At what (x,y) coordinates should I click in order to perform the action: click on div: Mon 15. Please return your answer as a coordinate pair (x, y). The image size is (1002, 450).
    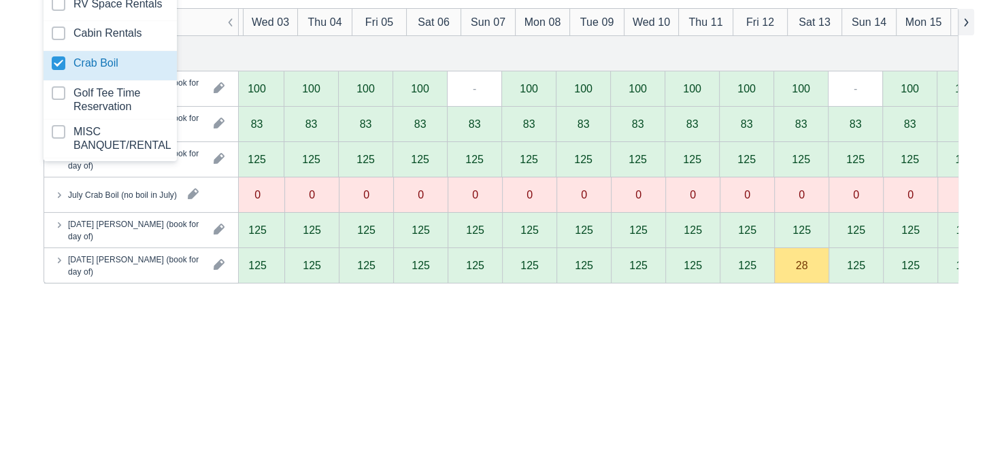
    Looking at the image, I should click on (924, 22).